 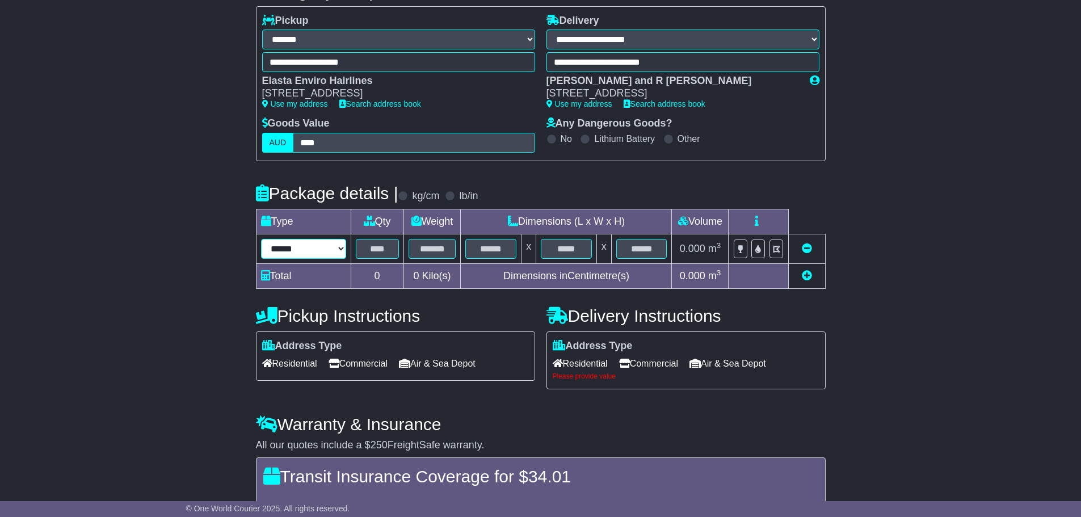 I want to click on td: Qty, so click(x=377, y=221).